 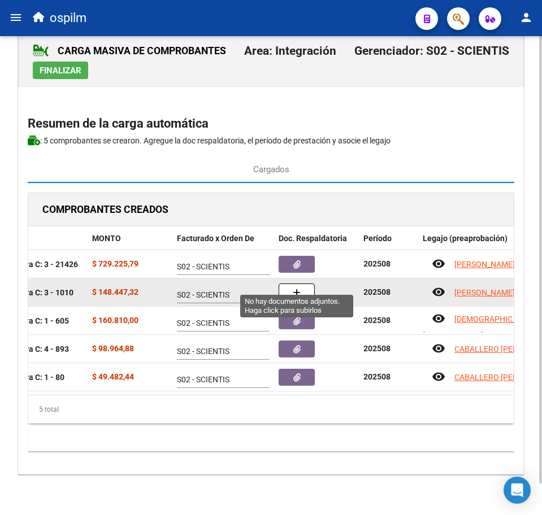 I want to click on span: , el período de prestación y asocie el legajo, so click(x=317, y=141).